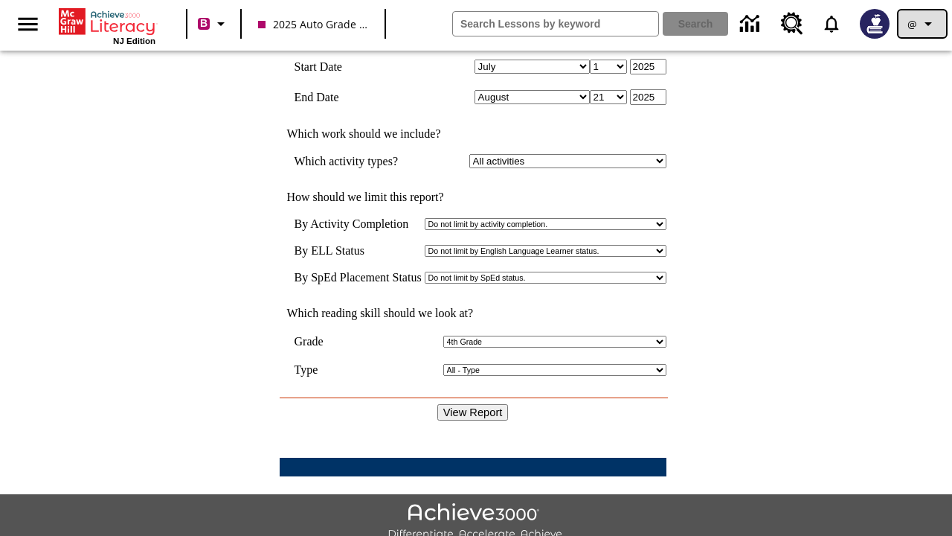 Image resolution: width=952 pixels, height=536 pixels. What do you see at coordinates (358, 251) in the screenshot?
I see `td: By ELL Status` at bounding box center [358, 251].